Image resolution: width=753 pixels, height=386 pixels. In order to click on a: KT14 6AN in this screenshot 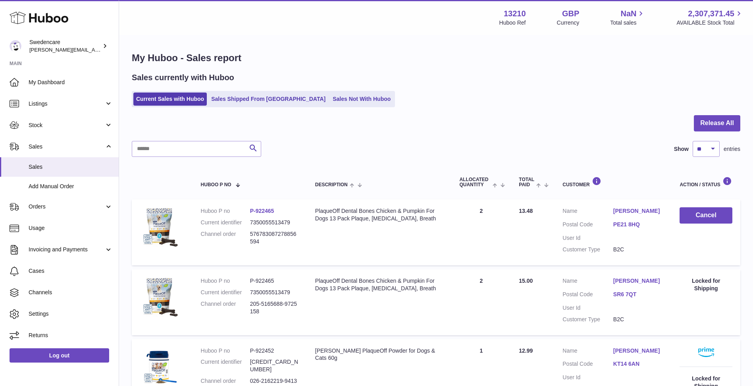, I will do `click(638, 363)`.